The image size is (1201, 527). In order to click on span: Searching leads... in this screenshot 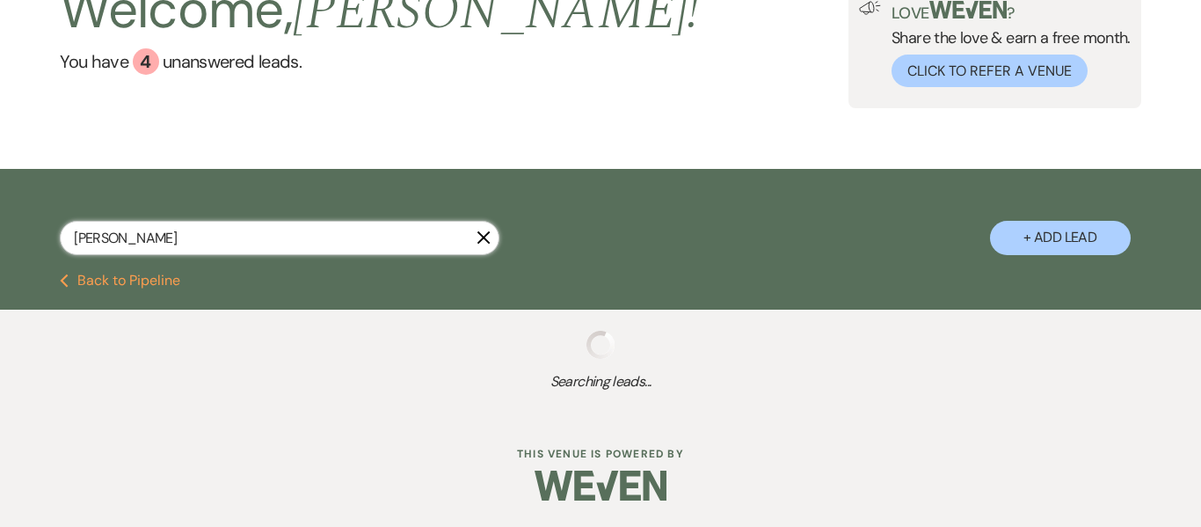, I will do `click(599, 381)`.